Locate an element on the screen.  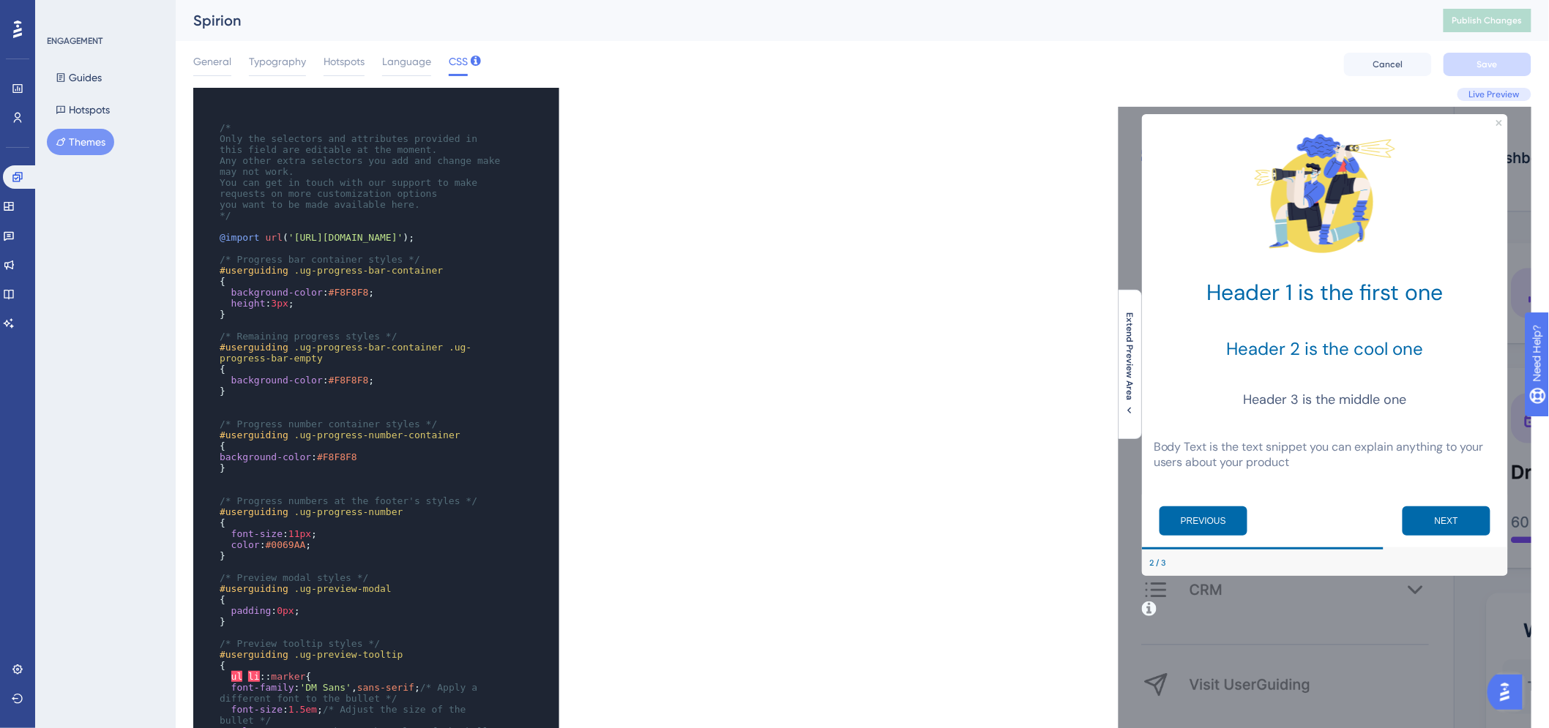
button: Publish Changes is located at coordinates (1488, 20).